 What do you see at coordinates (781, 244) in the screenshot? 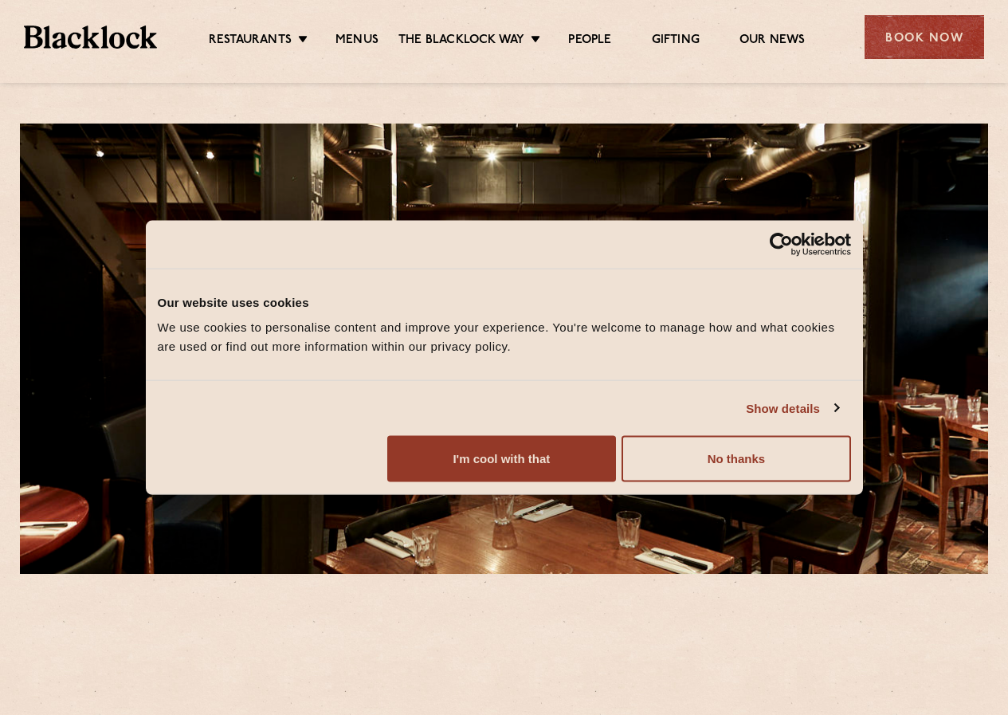
I see `a: Usercentrics Cookiebot - opens in a new window` at bounding box center [781, 244].